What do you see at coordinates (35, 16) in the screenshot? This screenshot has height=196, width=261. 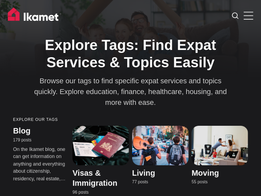 I see `img: Ikamet home` at bounding box center [35, 16].